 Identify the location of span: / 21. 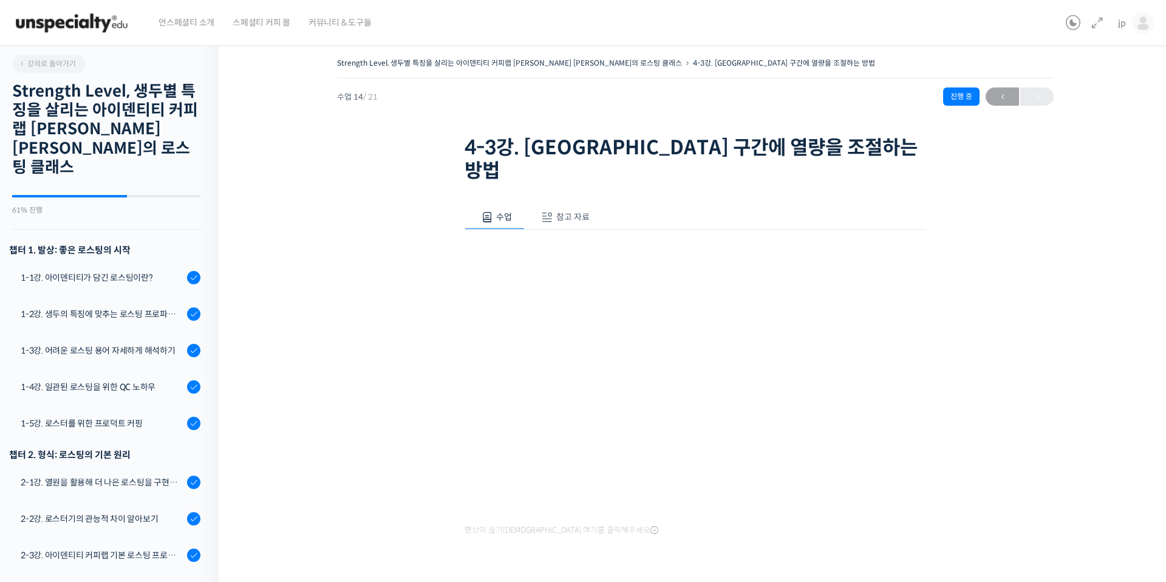
(370, 97).